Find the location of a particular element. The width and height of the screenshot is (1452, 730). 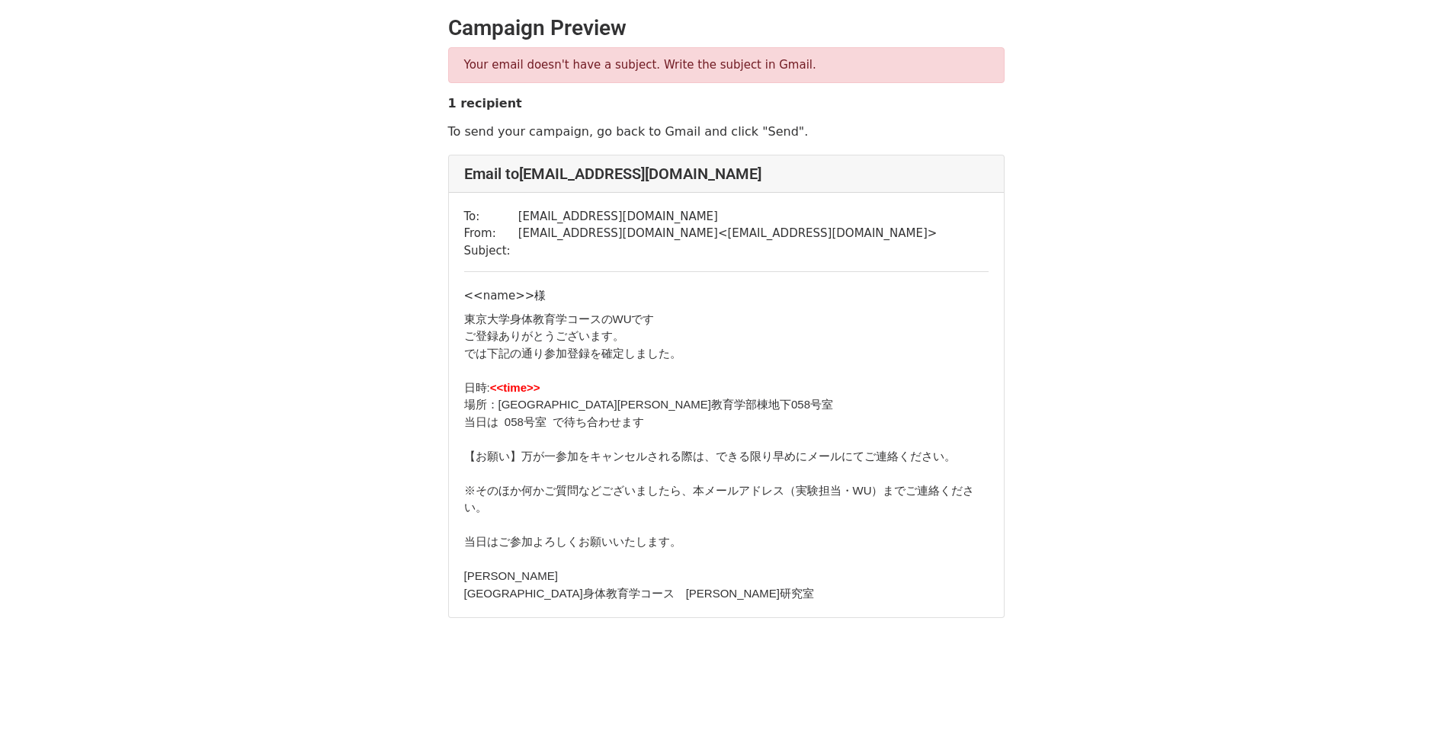

td: From: is located at coordinates (491, 233).